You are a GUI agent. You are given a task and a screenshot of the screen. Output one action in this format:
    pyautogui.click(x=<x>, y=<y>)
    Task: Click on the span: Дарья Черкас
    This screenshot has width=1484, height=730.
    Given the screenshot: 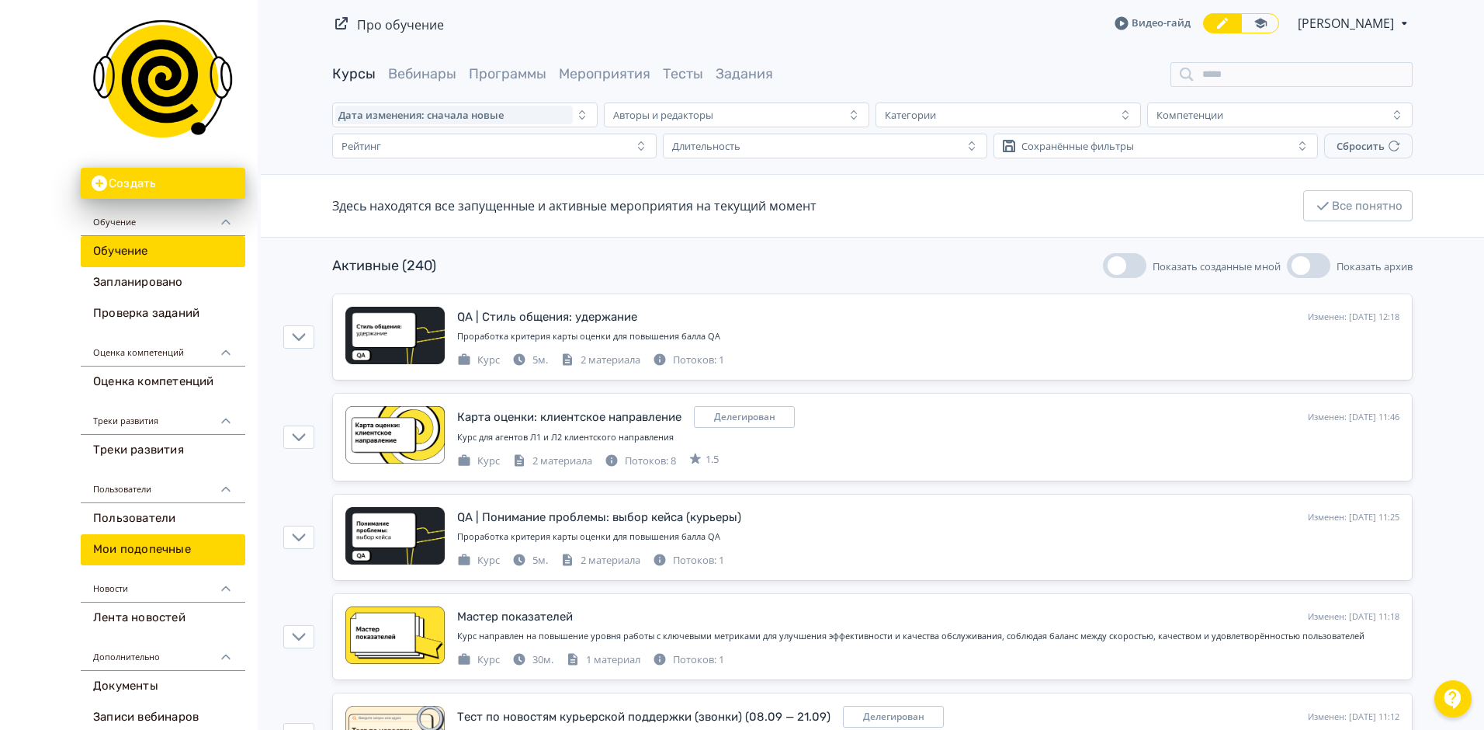 What is the action you would take?
    pyautogui.click(x=1347, y=23)
    